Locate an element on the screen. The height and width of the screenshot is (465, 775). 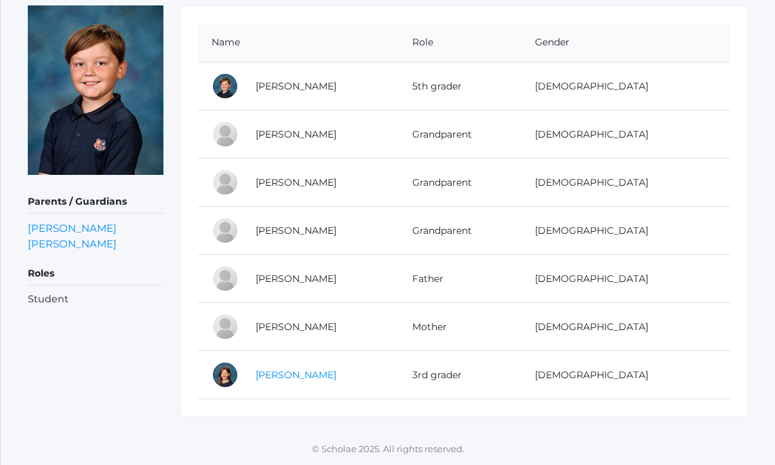
li: Student is located at coordinates (96, 300).